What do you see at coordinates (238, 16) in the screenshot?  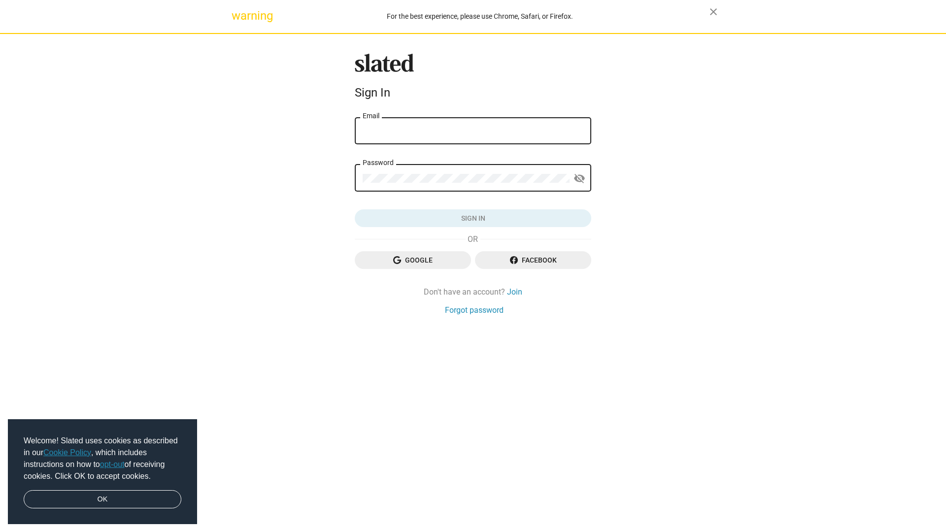 I see `mat-icon: warning` at bounding box center [238, 16].